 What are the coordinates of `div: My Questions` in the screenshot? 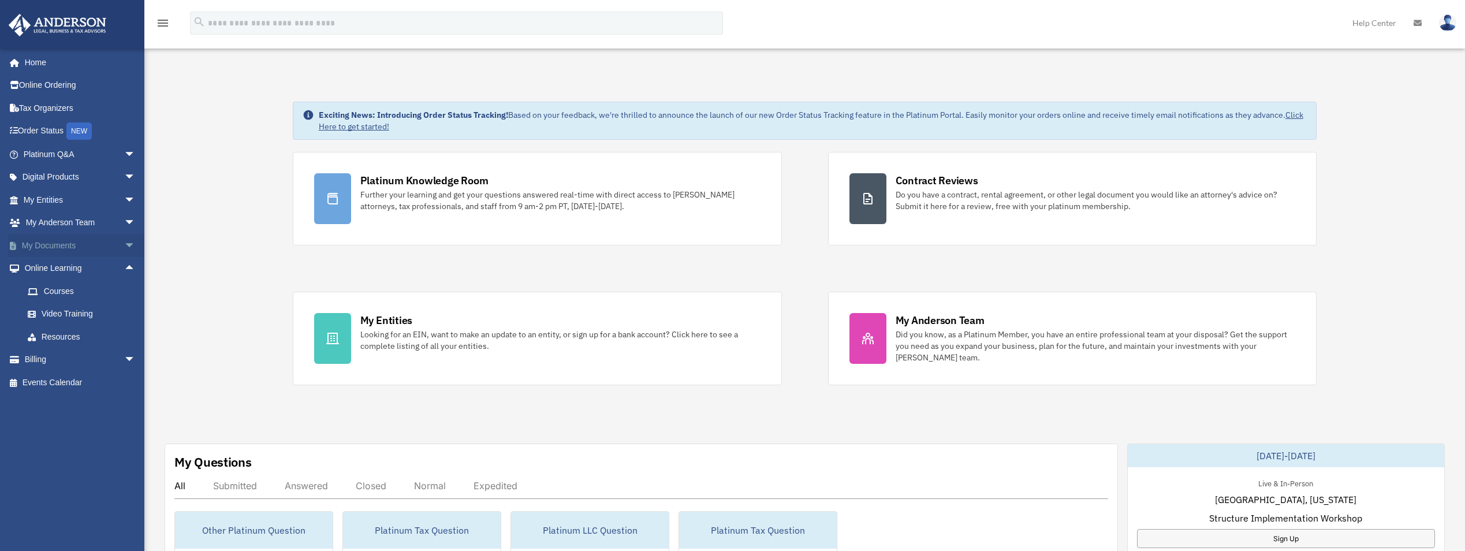 It's located at (213, 462).